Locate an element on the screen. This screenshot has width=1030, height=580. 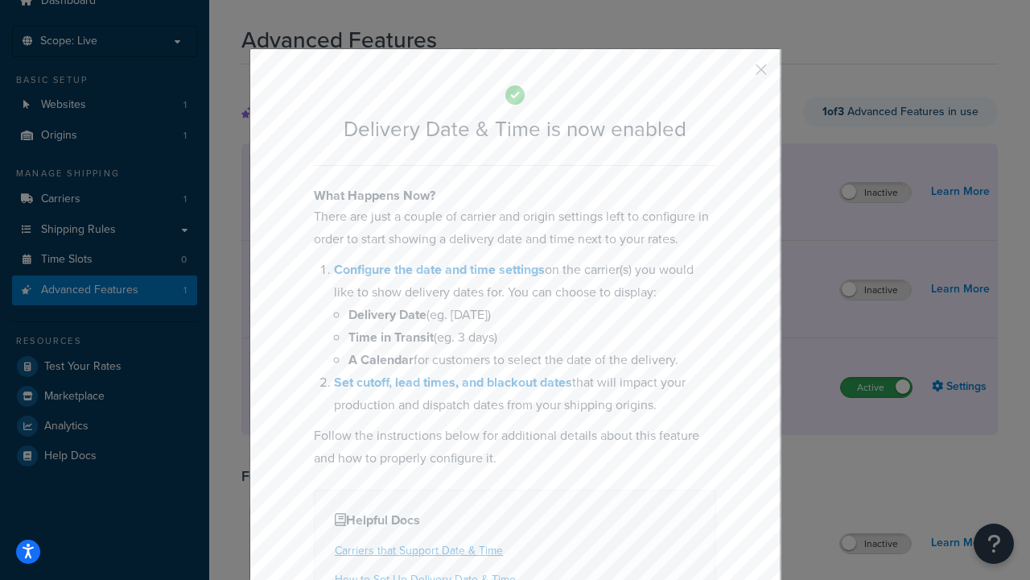
b: Time in Transit is located at coordinates (391, 337).